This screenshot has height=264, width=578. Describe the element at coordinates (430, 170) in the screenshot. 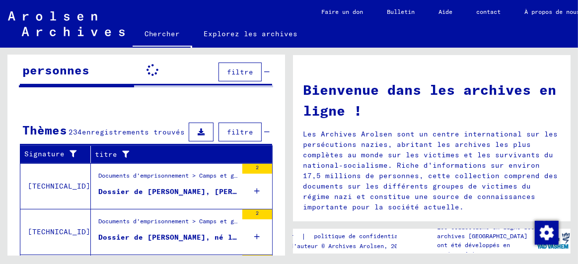

I see `font: Les Archives Arolsen sont un centre international sur les persécutions nazies, abritant les archi...` at that location.